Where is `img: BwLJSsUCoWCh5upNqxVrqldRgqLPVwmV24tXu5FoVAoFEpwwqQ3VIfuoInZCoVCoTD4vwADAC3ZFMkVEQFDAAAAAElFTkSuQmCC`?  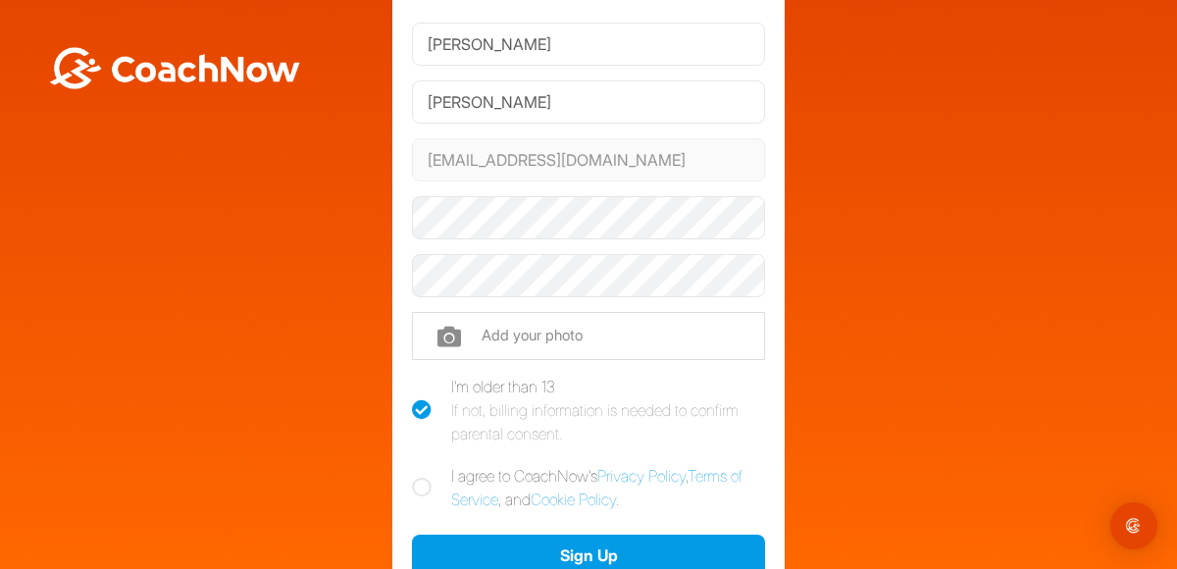 img: BwLJSsUCoWCh5upNqxVrqldRgqLPVwmV24tXu5FoVAoFEpwwqQ3VIfuoInZCoVCoTD4vwADAC3ZFMkVEQFDAAAAAElFTkSuQmCC is located at coordinates (175, 68).